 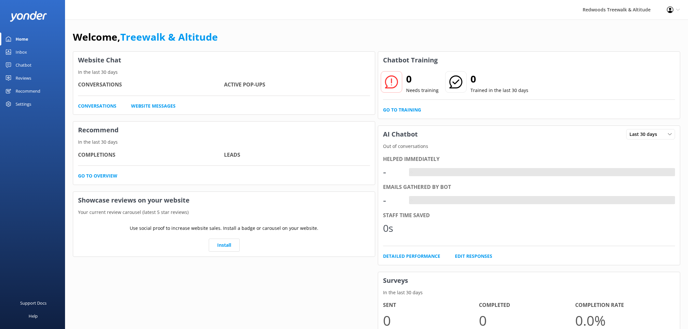 What do you see at coordinates (23, 104) in the screenshot?
I see `div: Settings` at bounding box center [23, 104].